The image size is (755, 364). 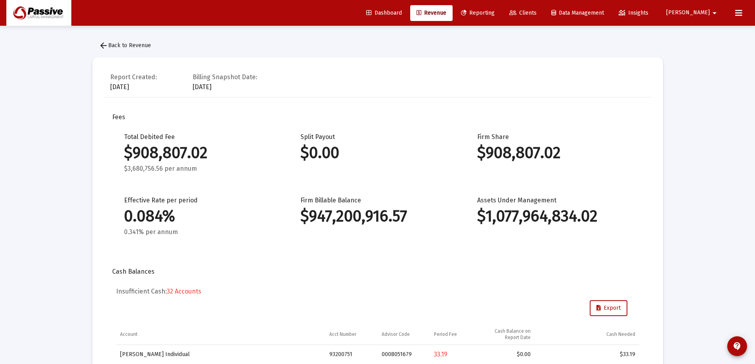 I want to click on span: Insights, so click(x=634, y=13).